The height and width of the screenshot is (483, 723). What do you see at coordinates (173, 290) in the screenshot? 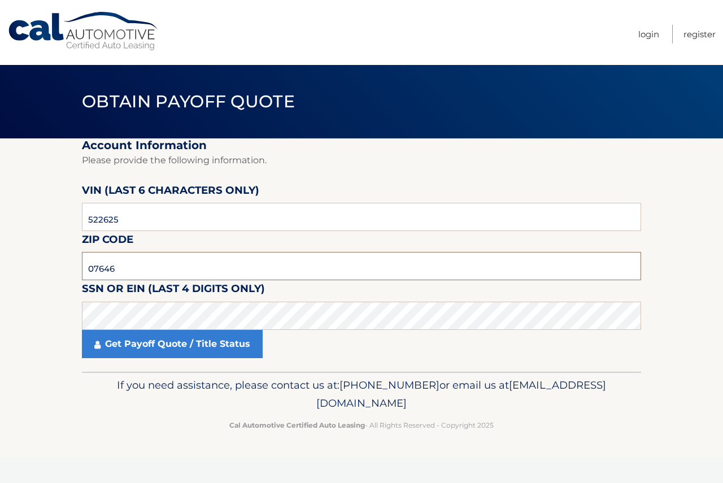
I see `label: SSN or EIN (last 4 digits only)` at bounding box center [173, 290].